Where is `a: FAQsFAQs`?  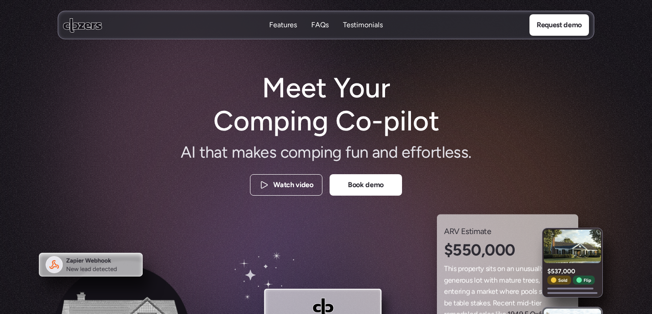
a: FAQsFAQs is located at coordinates (320, 25).